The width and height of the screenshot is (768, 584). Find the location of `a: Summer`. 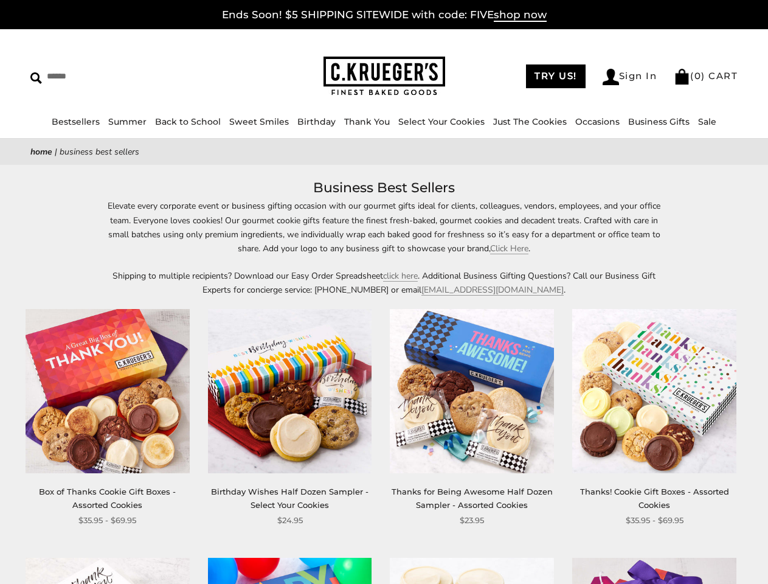

a: Summer is located at coordinates (127, 122).